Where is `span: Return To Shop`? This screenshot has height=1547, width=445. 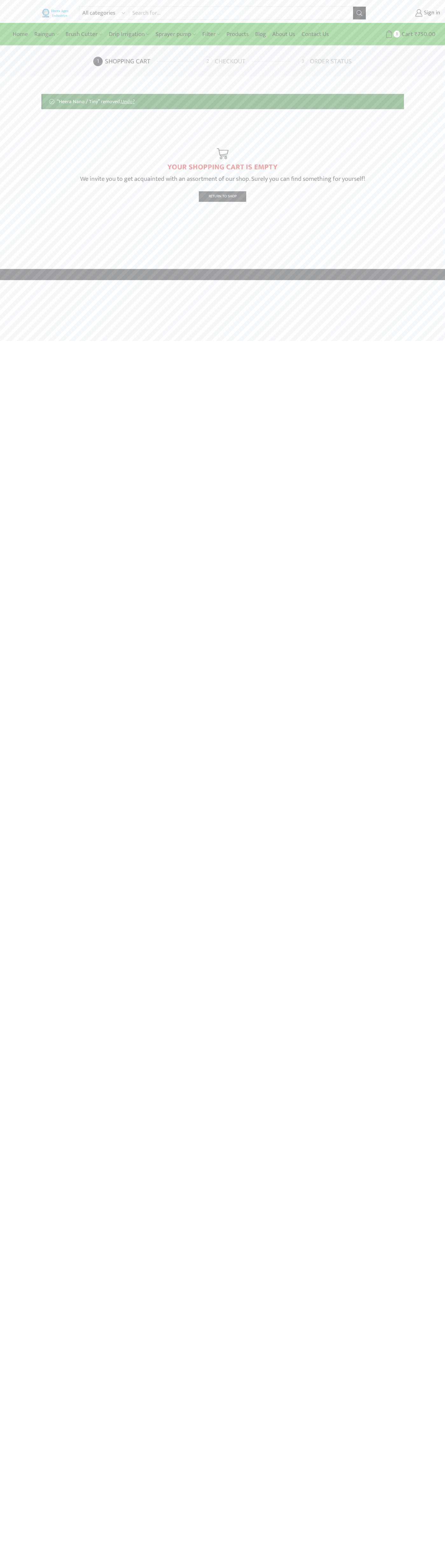
span: Return To Shop is located at coordinates (223, 196).